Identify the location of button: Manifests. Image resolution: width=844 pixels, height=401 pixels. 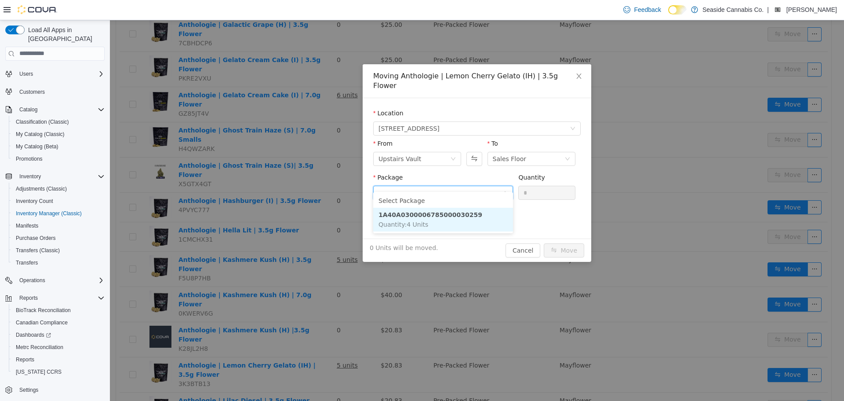
(58, 226).